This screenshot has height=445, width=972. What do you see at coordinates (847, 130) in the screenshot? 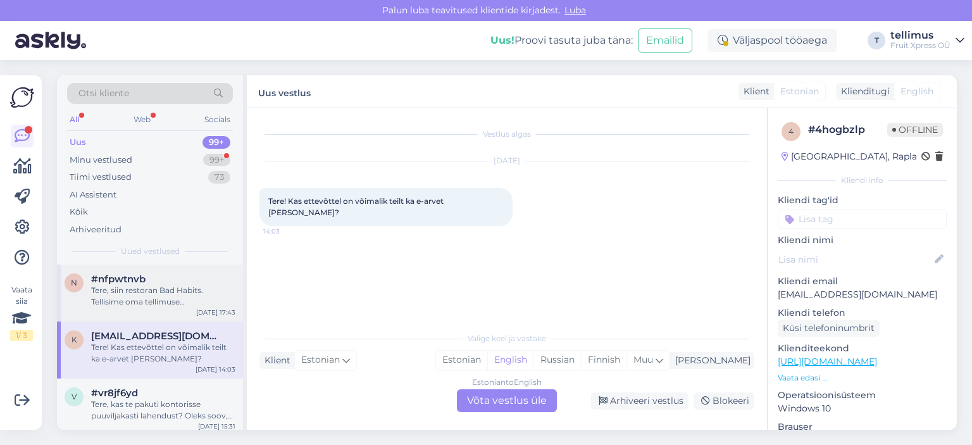
I see `div: # 4hogbzlp` at bounding box center [847, 130].